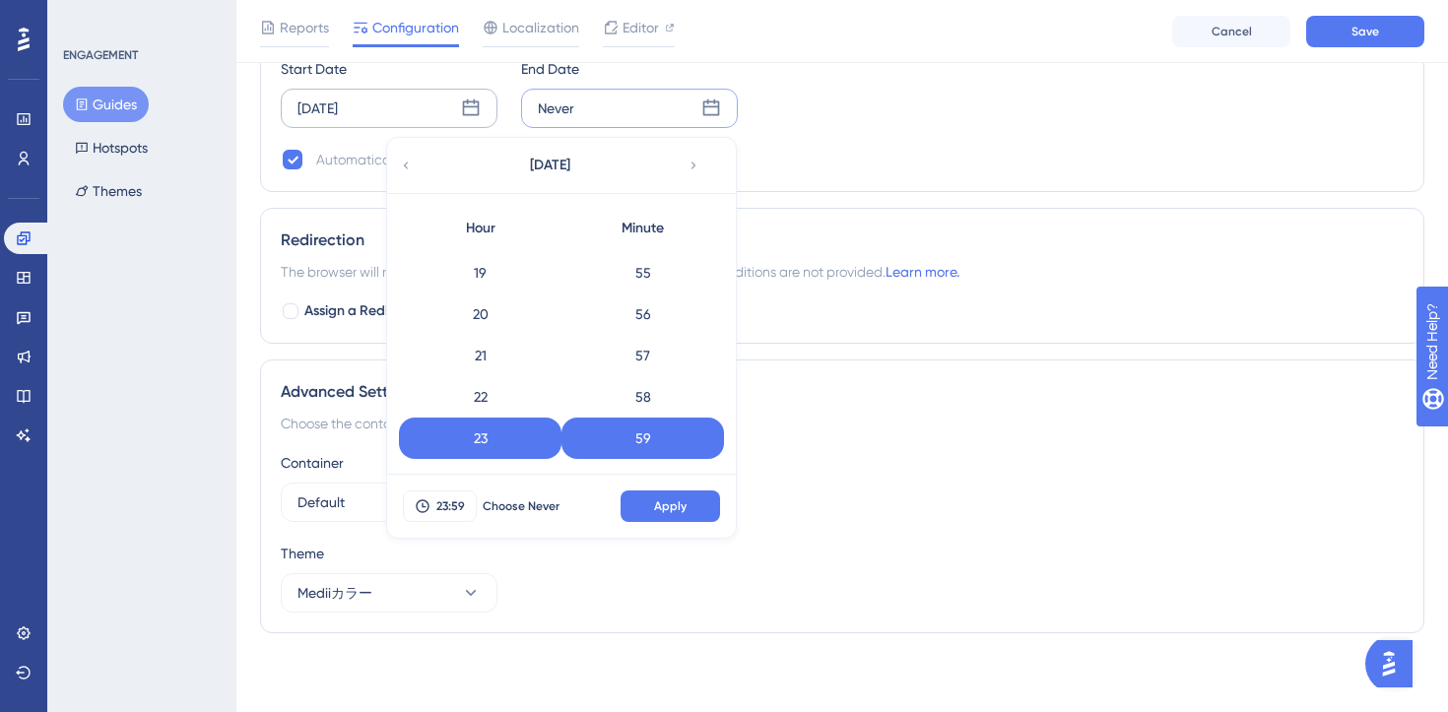  Describe the element at coordinates (389, 69) in the screenshot. I see `div: Start Date` at that location.